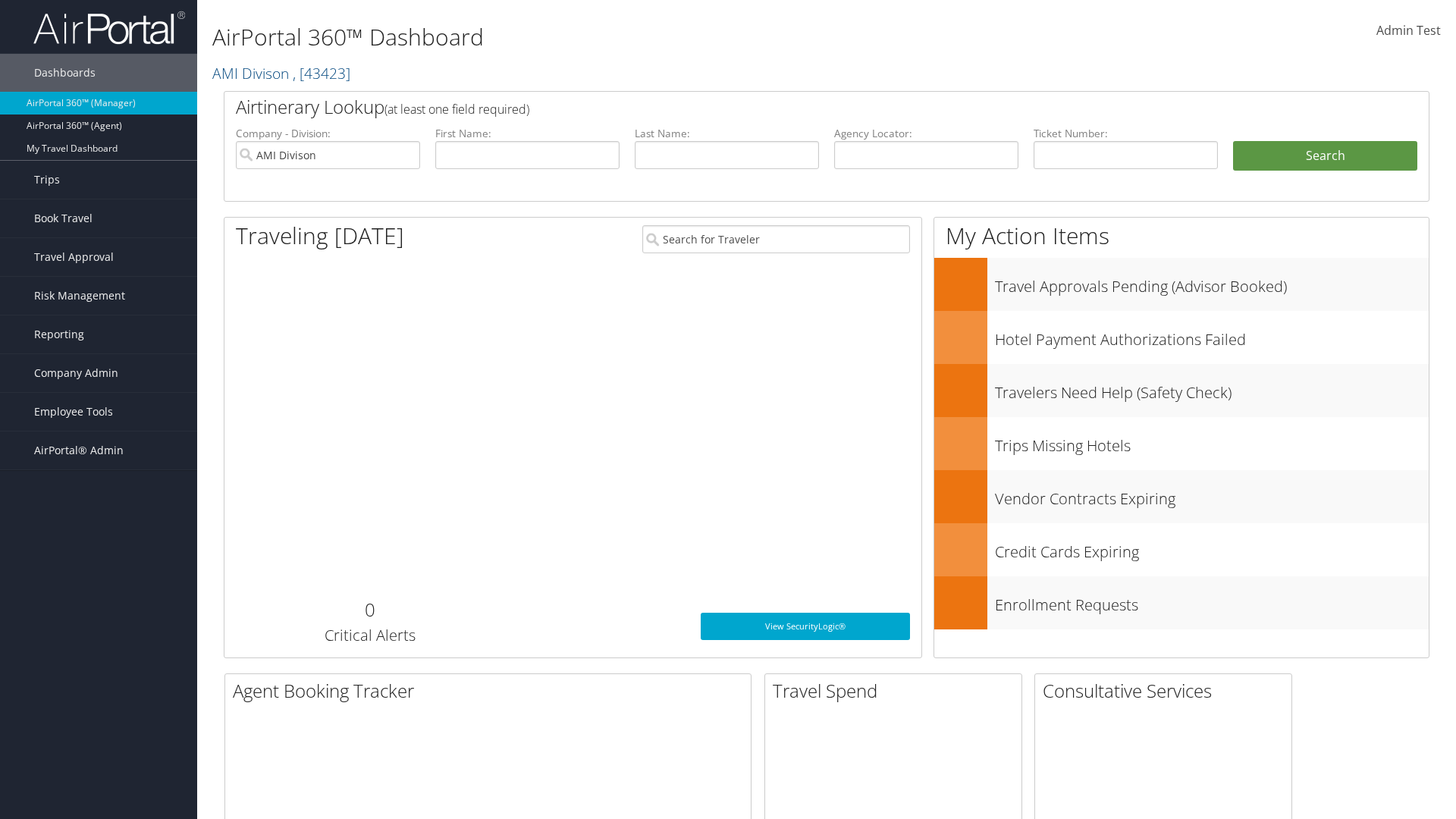 The height and width of the screenshot is (819, 1456). I want to click on span: Trips, so click(47, 179).